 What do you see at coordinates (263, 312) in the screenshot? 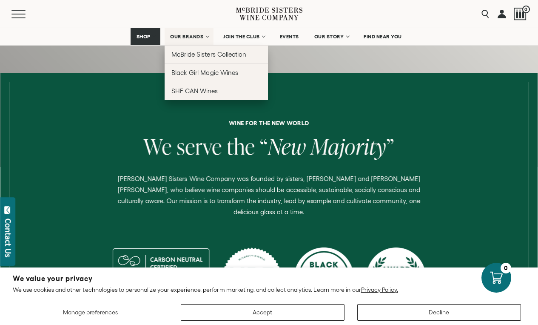
I see `button: Accept` at bounding box center [263, 312].